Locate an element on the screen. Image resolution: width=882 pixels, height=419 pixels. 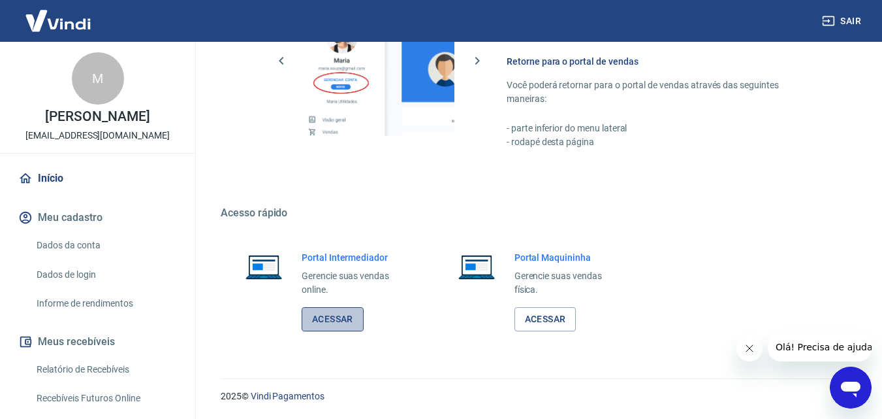
a: Relatório de Recebíveis is located at coordinates (105, 369).